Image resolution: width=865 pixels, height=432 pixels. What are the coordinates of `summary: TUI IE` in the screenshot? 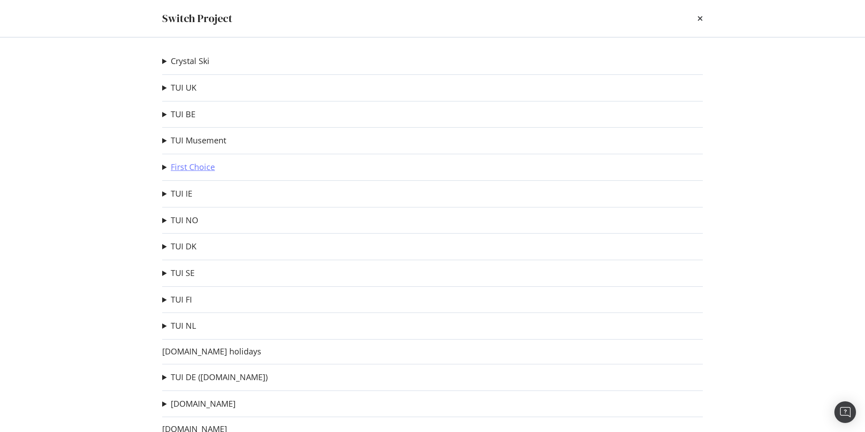 It's located at (177, 194).